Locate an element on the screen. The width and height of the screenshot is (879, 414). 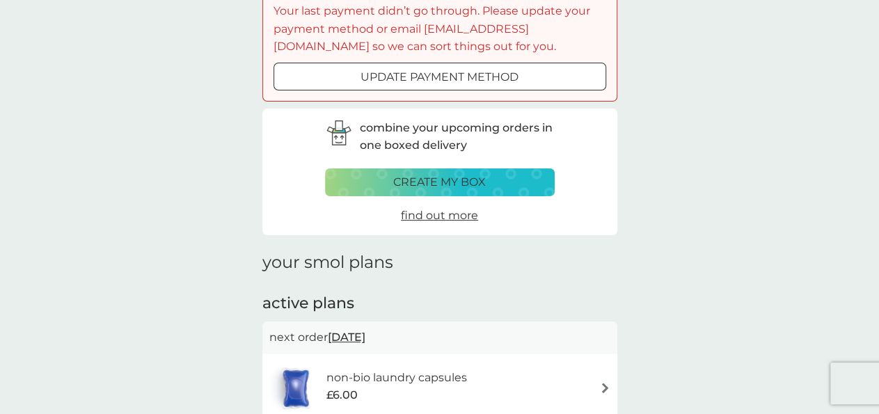
button: update payment method is located at coordinates (440, 77).